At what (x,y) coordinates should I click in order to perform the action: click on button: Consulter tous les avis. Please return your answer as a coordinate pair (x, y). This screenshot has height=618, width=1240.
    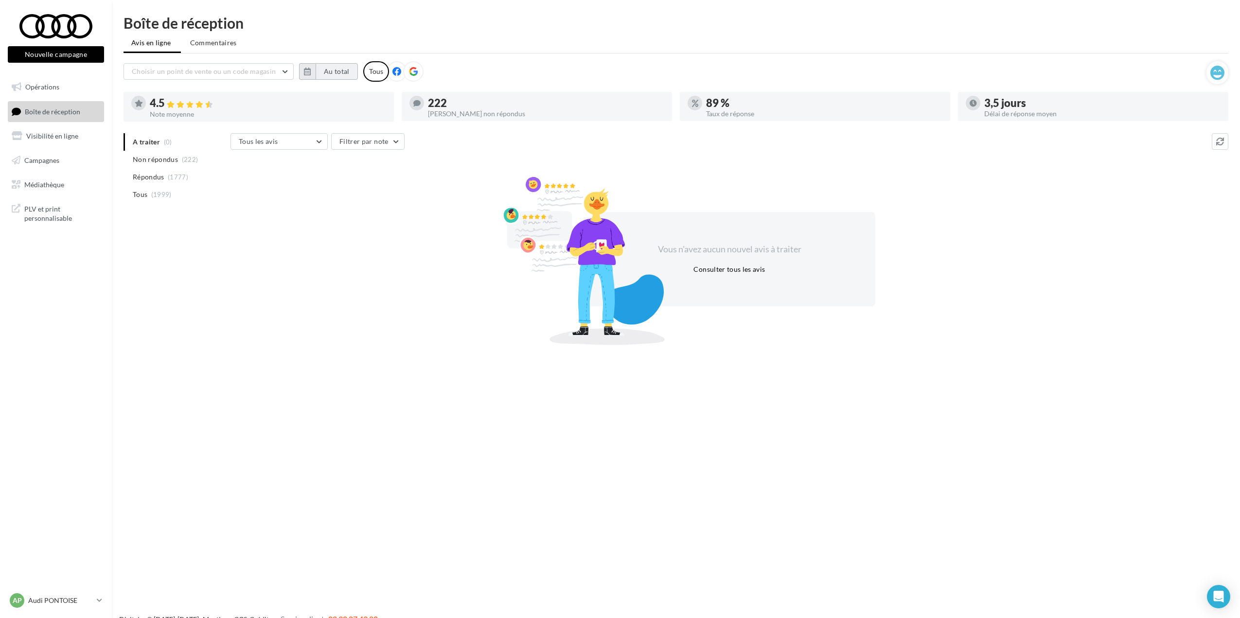
    Looking at the image, I should click on (729, 269).